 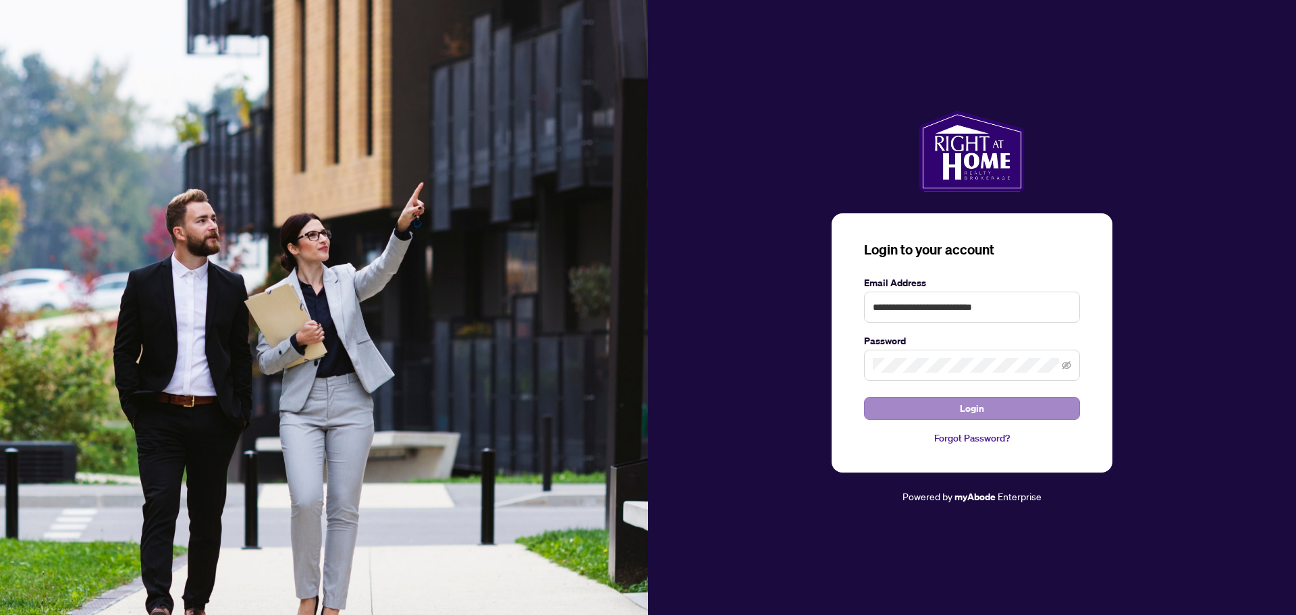 I want to click on span: Enterprise, so click(x=1020, y=496).